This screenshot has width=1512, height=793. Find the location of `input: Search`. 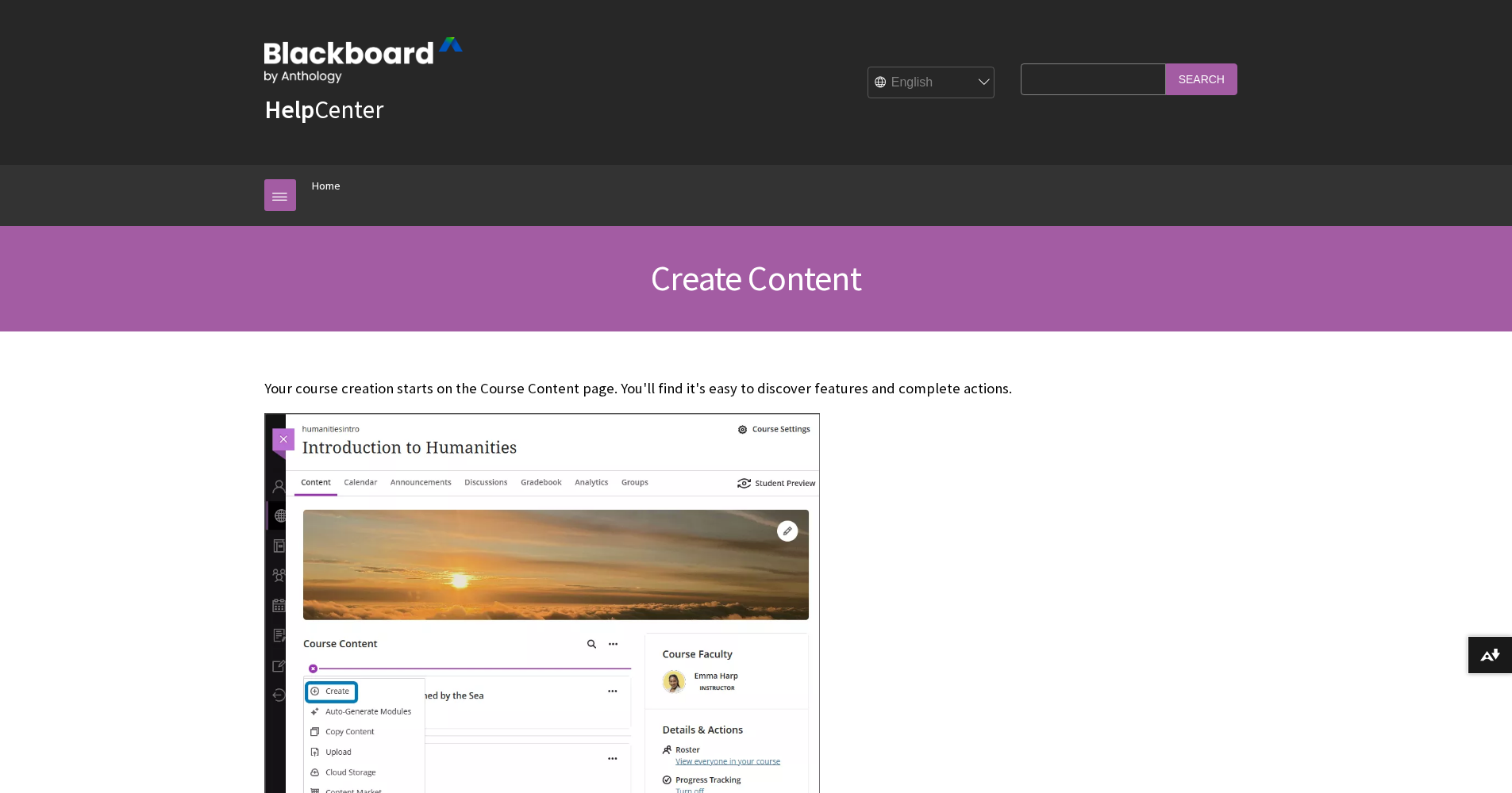

input: Search is located at coordinates (1202, 79).